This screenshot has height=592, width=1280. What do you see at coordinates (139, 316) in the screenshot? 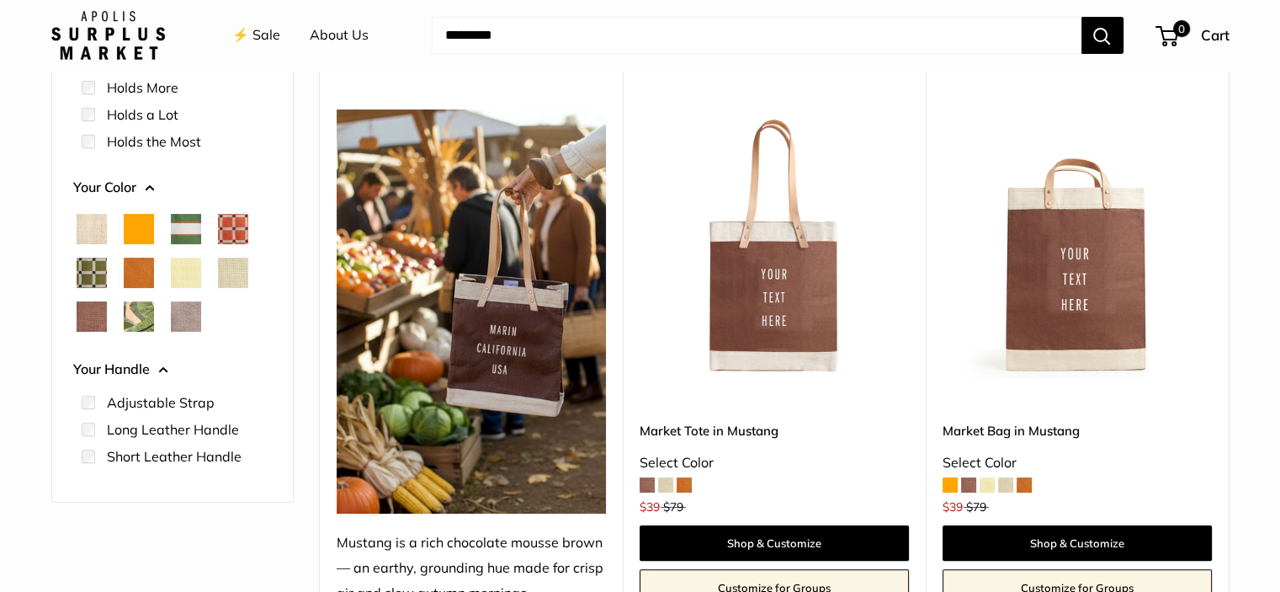
I see `button: Palm Leaf` at bounding box center [139, 316].